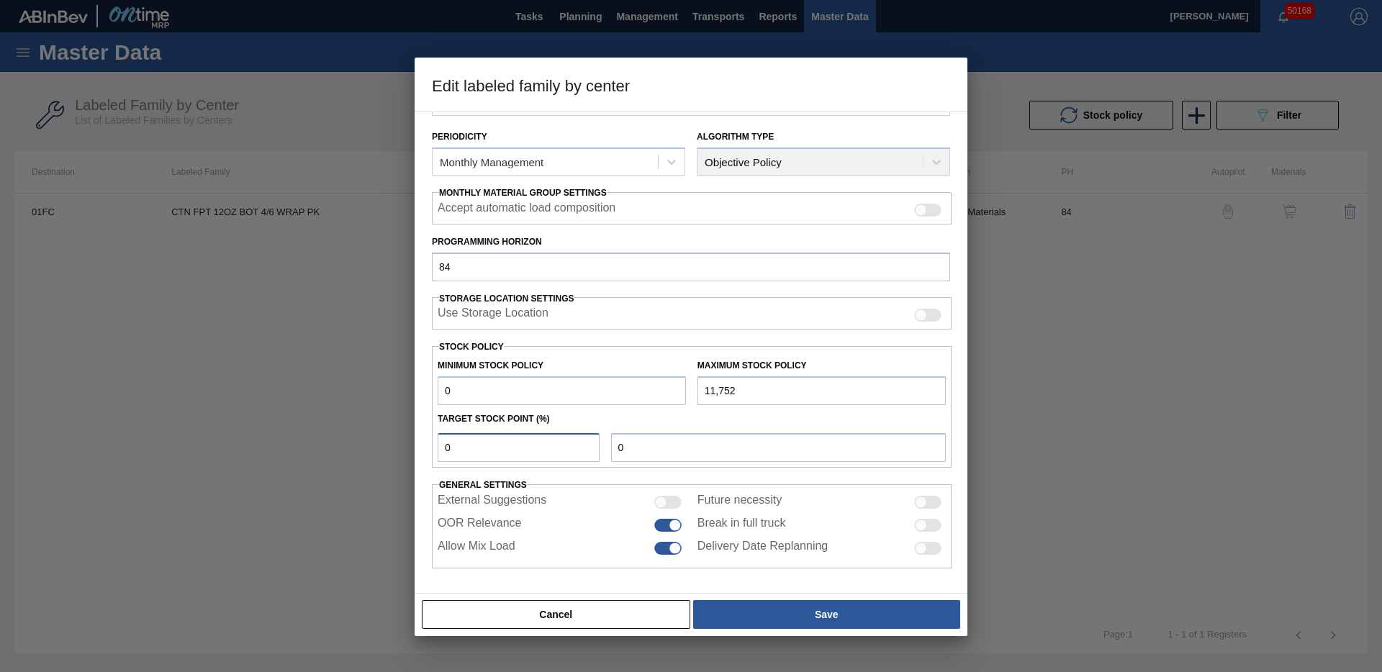  I want to click on h3: Edit labeled family by center, so click(691, 85).